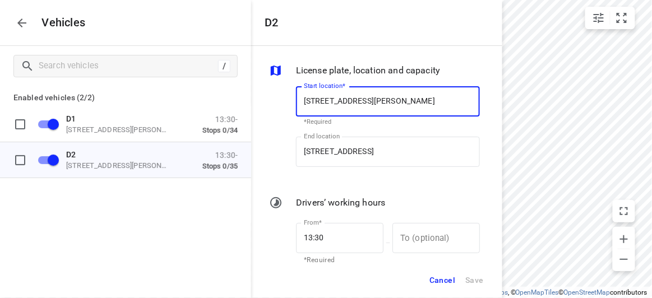 This screenshot has width=652, height=298. What do you see at coordinates (537, 293) in the screenshot?
I see `a: OpenMapTiles` at bounding box center [537, 293].